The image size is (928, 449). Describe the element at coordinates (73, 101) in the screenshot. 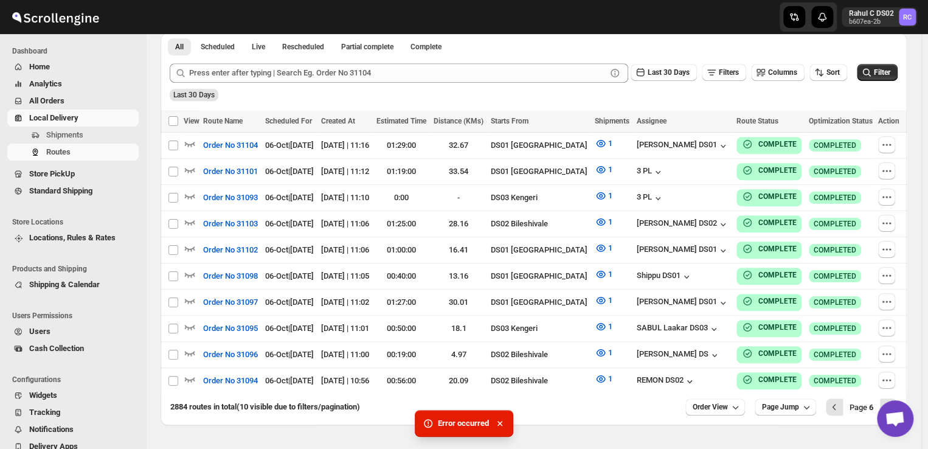

I see `button: All Orders` at that location.